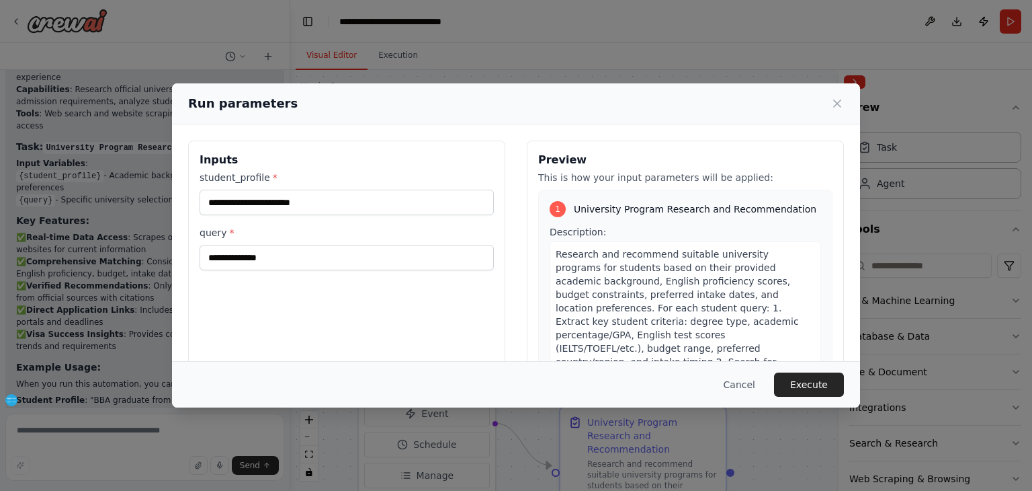 The width and height of the screenshot is (1032, 491). What do you see at coordinates (558, 209) in the screenshot?
I see `div: 1` at bounding box center [558, 209].